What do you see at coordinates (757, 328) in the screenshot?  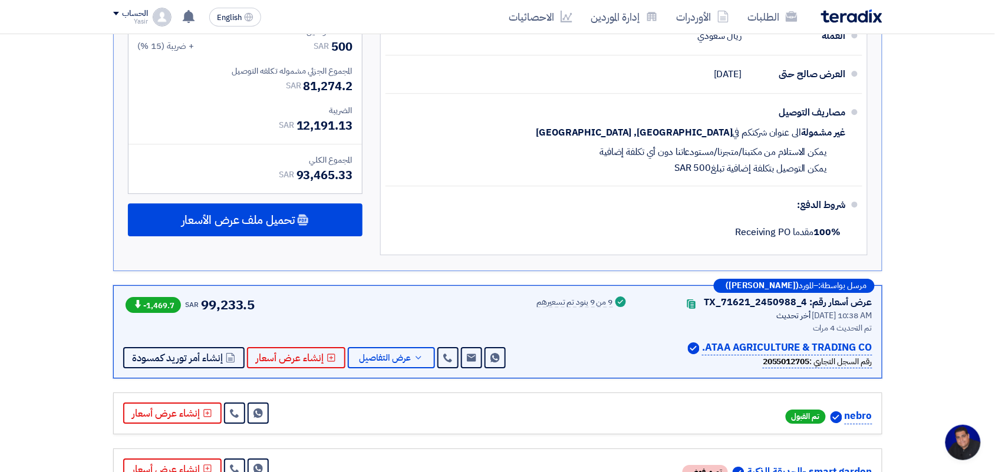 I see `div: تم التحديث 4 مرات` at bounding box center [757, 328].